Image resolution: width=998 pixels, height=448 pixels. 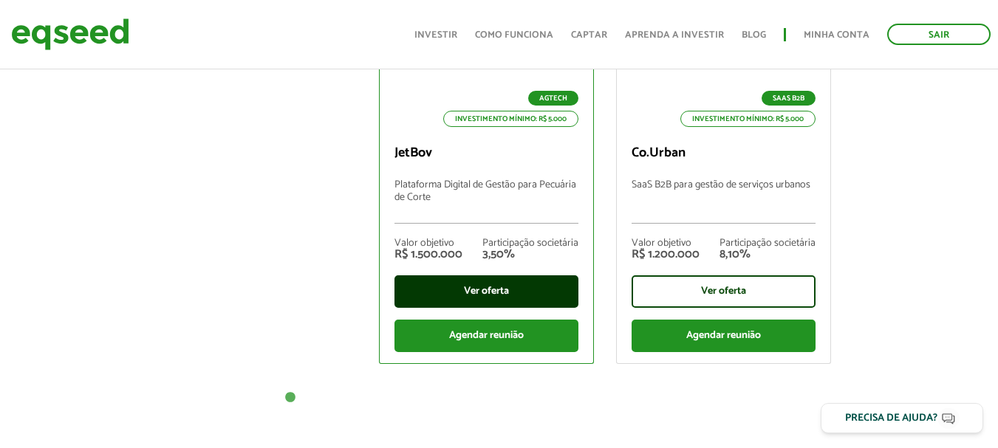 What do you see at coordinates (723, 154) in the screenshot?
I see `p: Co.Urban` at bounding box center [723, 154].